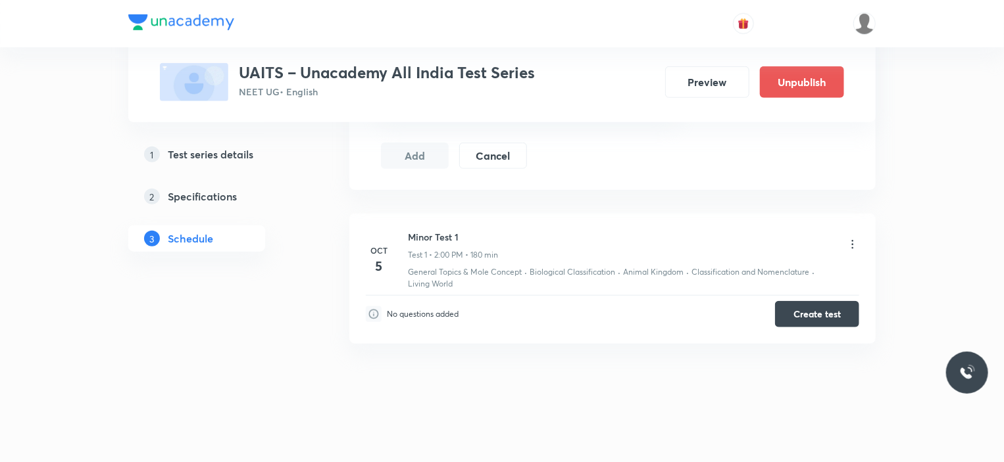 This screenshot has width=1004, height=462. Describe the element at coordinates (210, 155) in the screenshot. I see `h5: Test series details` at that location.